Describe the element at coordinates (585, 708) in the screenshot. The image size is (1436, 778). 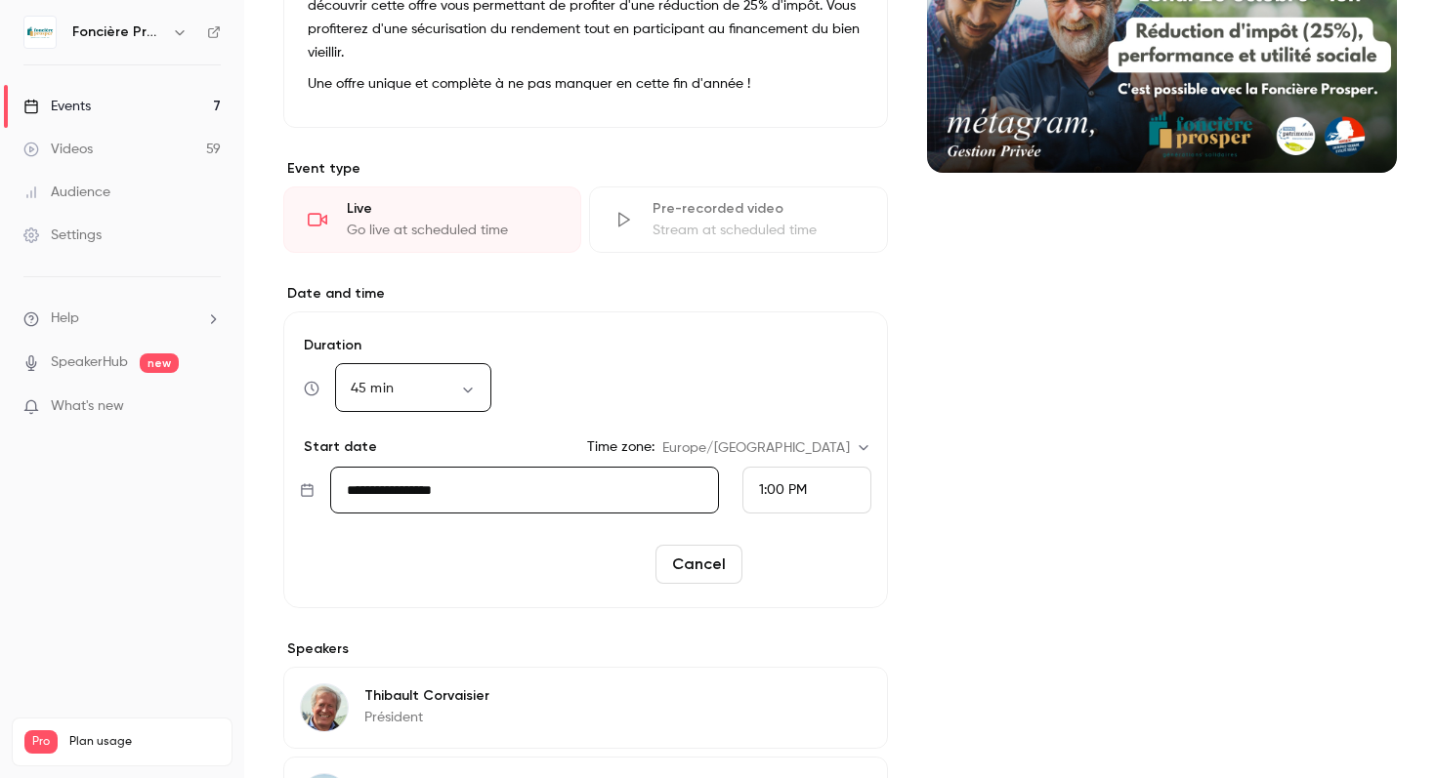
I see `div: Thibault CorvaisierThibault CorvaisierPrésident` at that location.